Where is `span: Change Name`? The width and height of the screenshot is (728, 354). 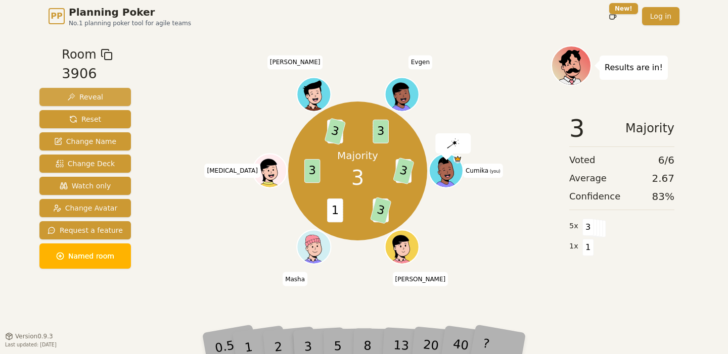 span: Change Name is located at coordinates (85, 142).